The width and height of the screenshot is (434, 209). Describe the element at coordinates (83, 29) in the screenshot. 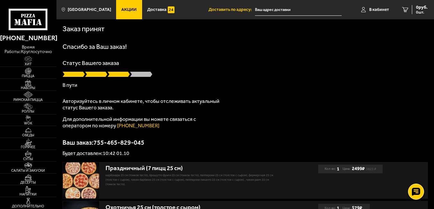

I see `h1: Заказ принят` at that location.